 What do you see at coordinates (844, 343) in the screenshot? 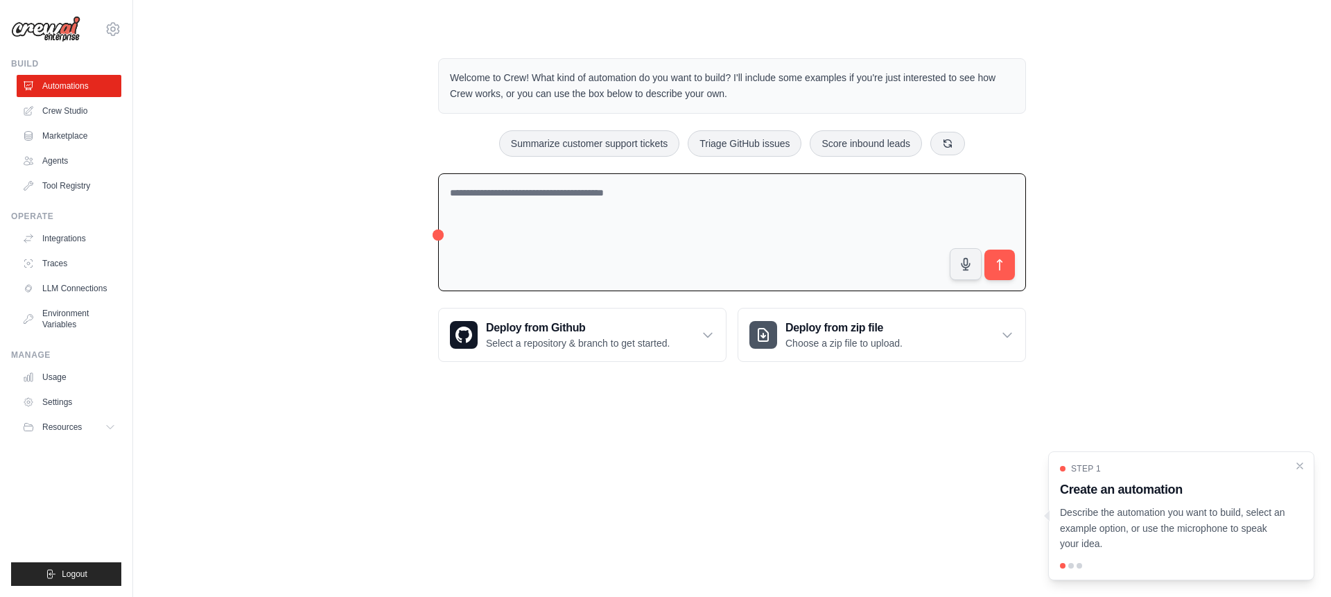
I see `p: Choose a zip file to upload.` at bounding box center [844, 343].